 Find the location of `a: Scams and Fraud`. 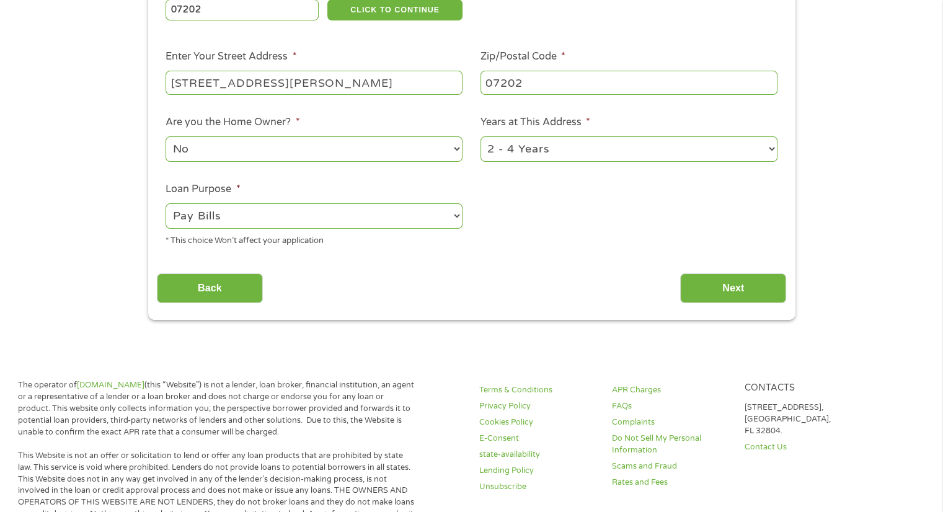

a: Scams and Fraud is located at coordinates (671, 466).